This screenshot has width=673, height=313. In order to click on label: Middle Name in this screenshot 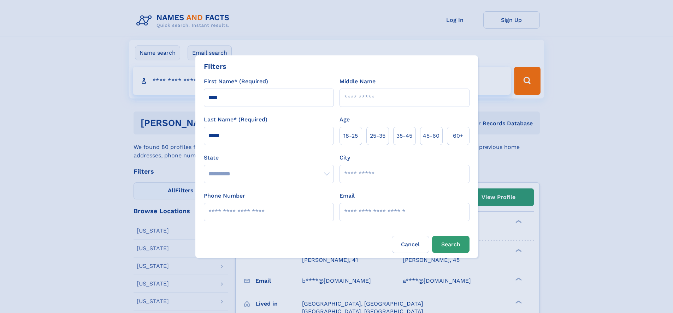, I will do `click(357, 82)`.